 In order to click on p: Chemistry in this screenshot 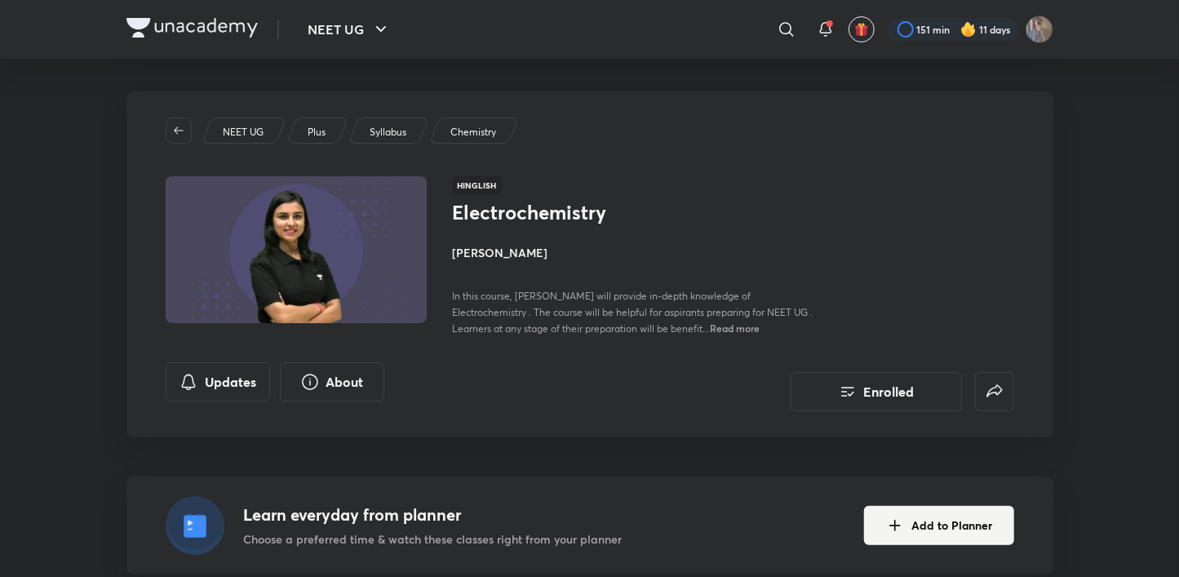, I will do `click(473, 132)`.